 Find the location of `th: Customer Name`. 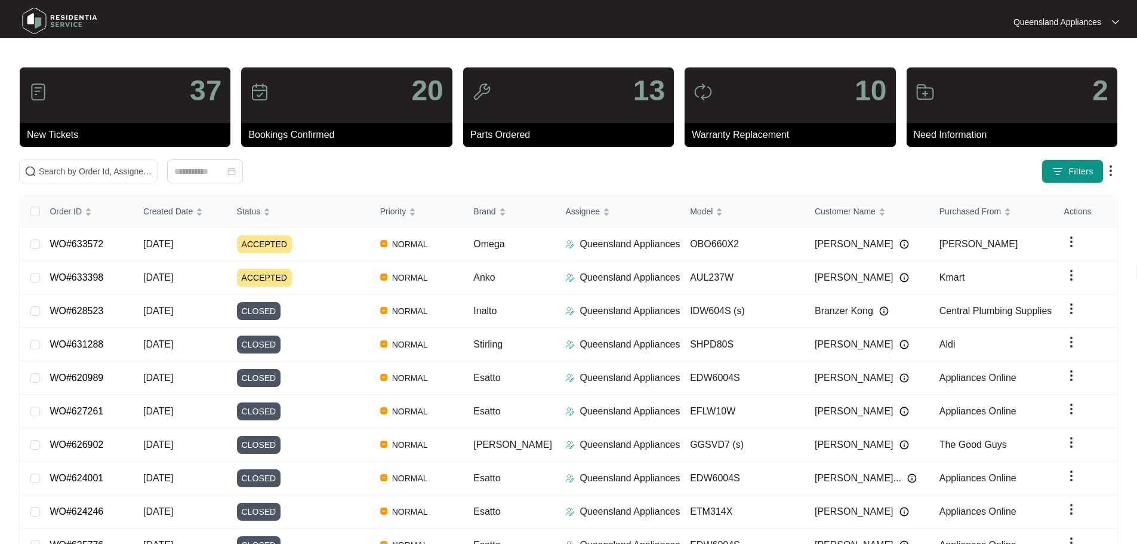

th: Customer Name is located at coordinates (868, 211).